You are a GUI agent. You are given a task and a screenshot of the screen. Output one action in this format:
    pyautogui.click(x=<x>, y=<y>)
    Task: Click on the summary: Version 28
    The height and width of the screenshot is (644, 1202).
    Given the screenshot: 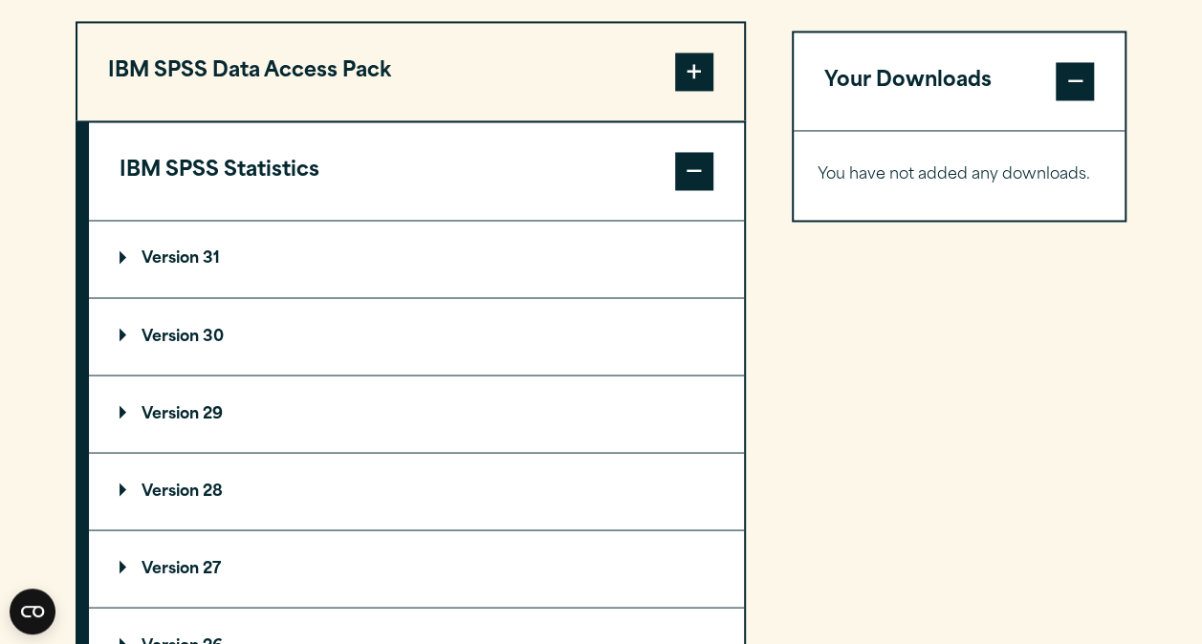 What is the action you would take?
    pyautogui.click(x=416, y=491)
    